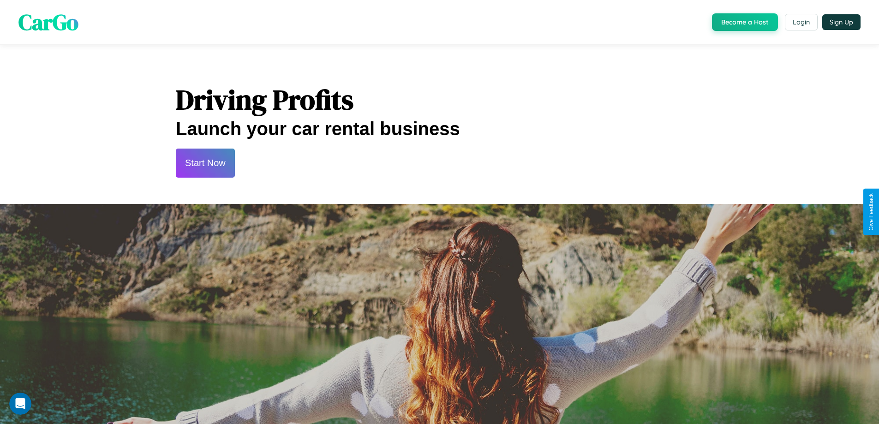 This screenshot has height=424, width=879. I want to click on button: Start Now, so click(205, 163).